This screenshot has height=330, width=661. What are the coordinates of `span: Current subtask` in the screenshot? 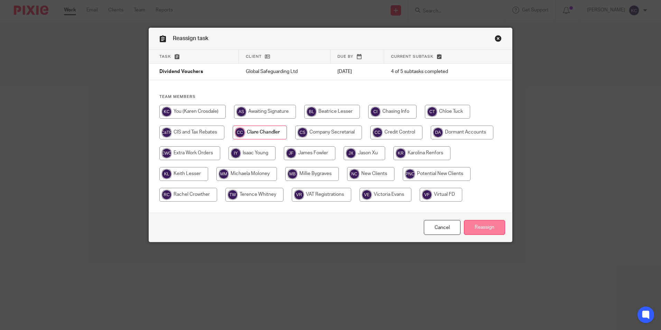 It's located at (412, 56).